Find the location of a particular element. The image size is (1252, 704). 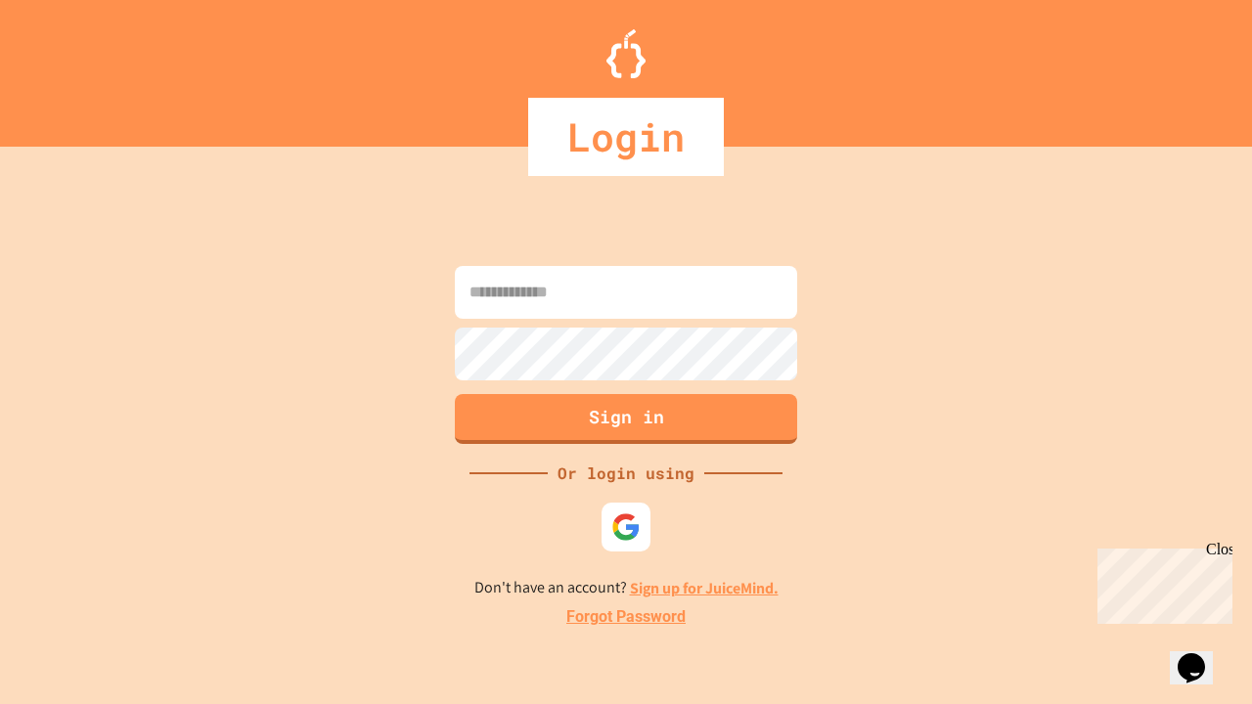

p: Don't have an account? is located at coordinates (626, 588).